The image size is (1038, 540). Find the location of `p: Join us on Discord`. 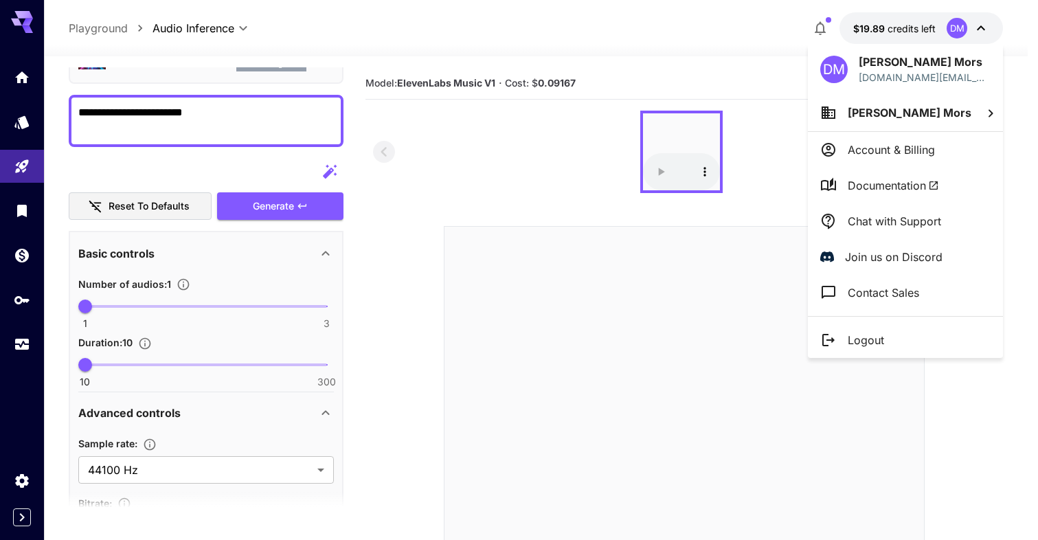

p: Join us on Discord is located at coordinates (894, 257).